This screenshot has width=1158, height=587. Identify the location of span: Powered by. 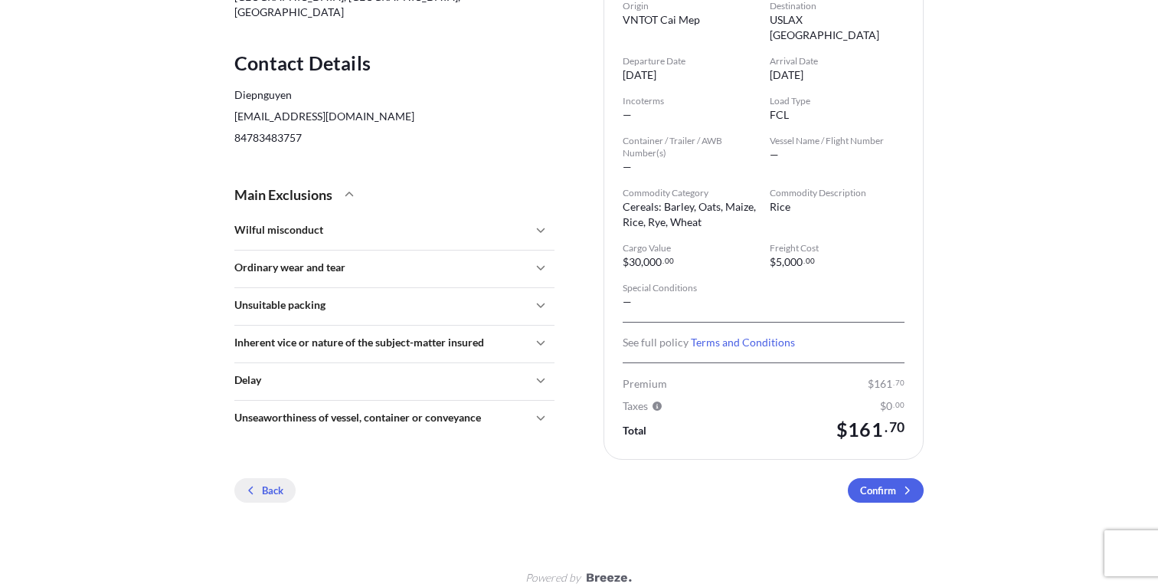
(553, 578).